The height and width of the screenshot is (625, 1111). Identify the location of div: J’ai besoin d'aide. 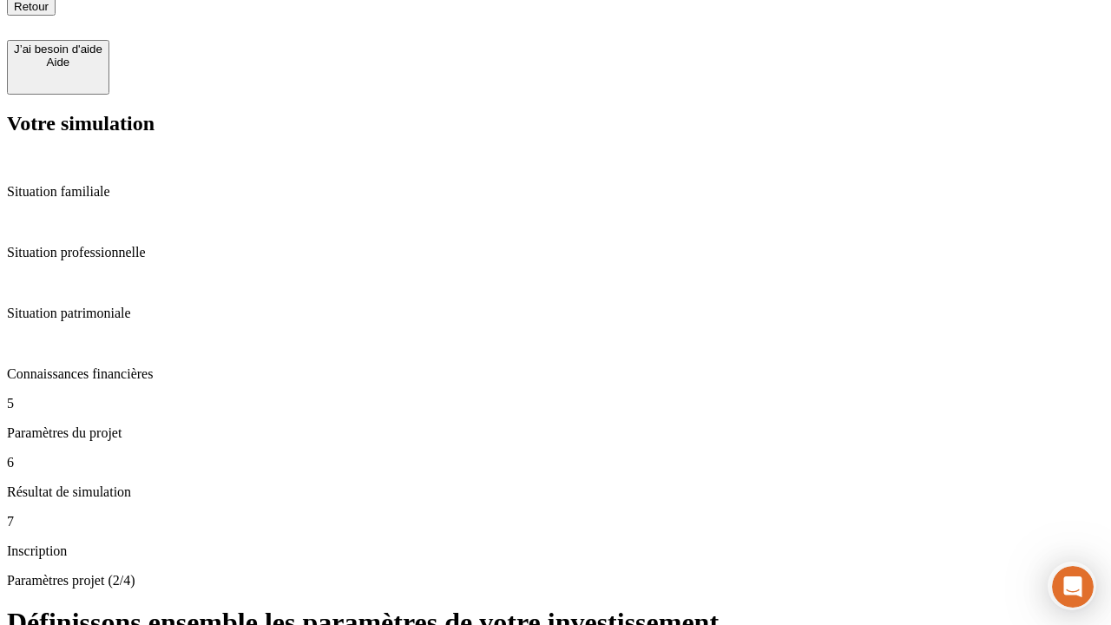
(58, 49).